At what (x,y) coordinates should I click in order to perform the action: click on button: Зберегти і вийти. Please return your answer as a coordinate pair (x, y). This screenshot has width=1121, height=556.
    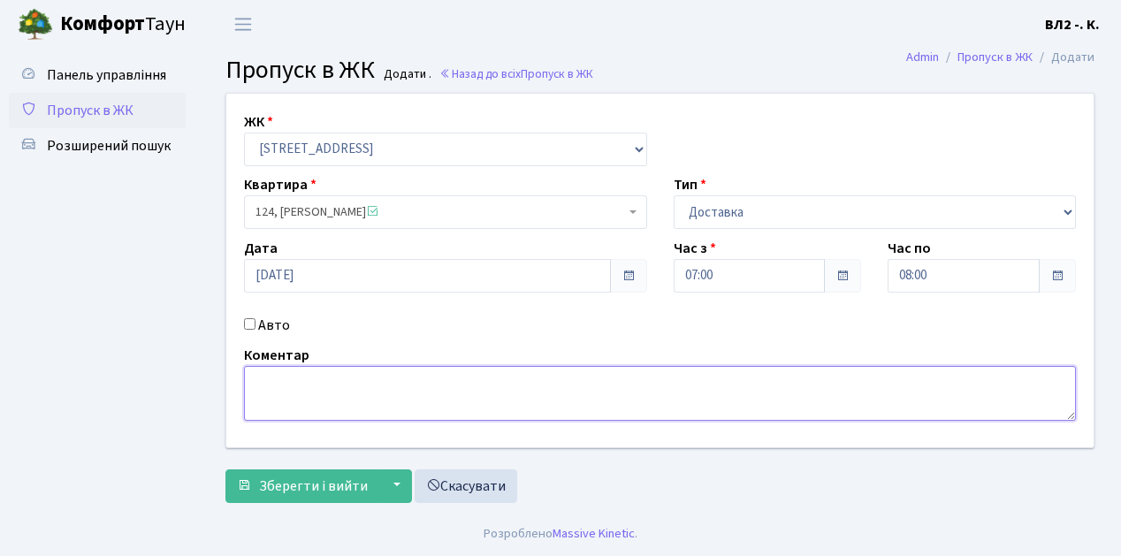
    Looking at the image, I should click on (302, 486).